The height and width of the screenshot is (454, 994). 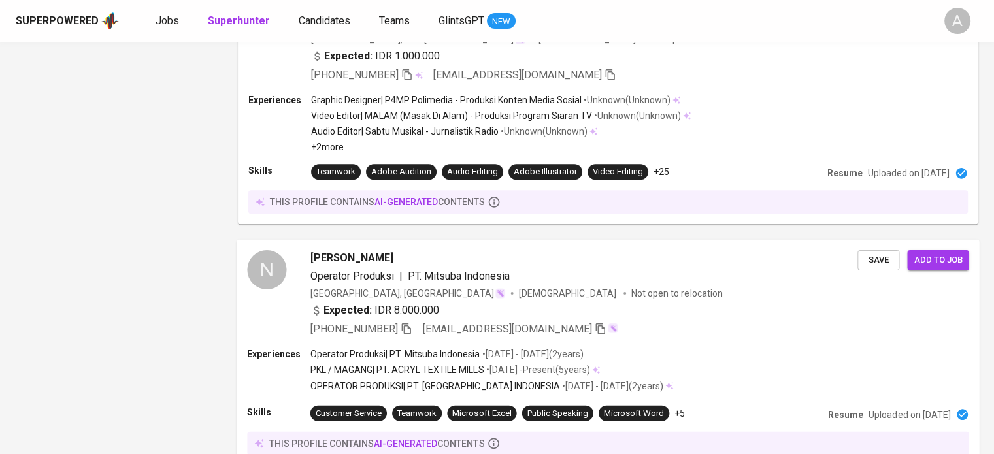 I want to click on span: Teams, so click(x=394, y=20).